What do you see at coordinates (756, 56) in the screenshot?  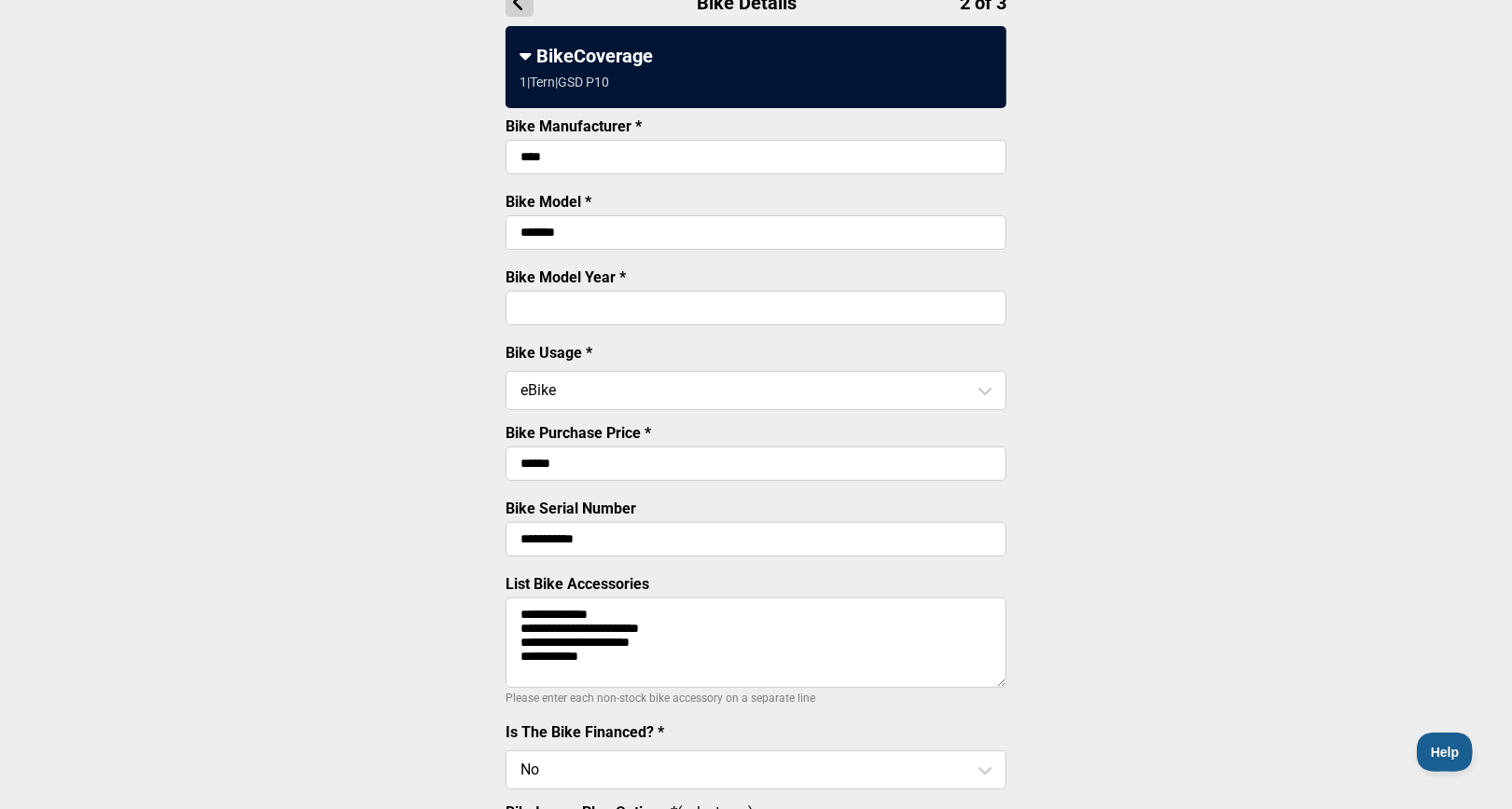 I see `div: BikeCoverage` at bounding box center [756, 56].